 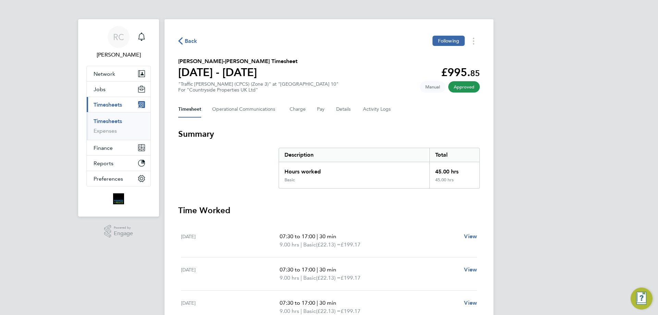 I want to click on button: Timesheet, so click(x=189, y=109).